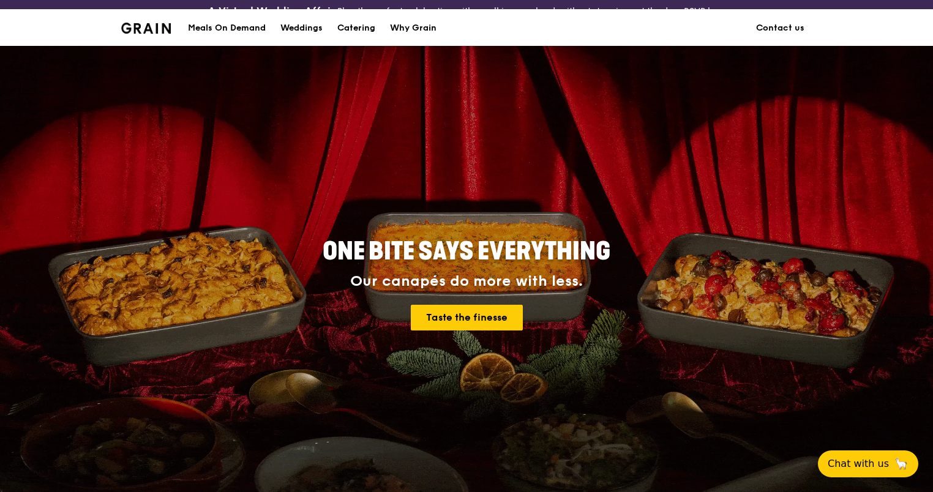  What do you see at coordinates (146, 28) in the screenshot?
I see `img: Grain` at bounding box center [146, 28].